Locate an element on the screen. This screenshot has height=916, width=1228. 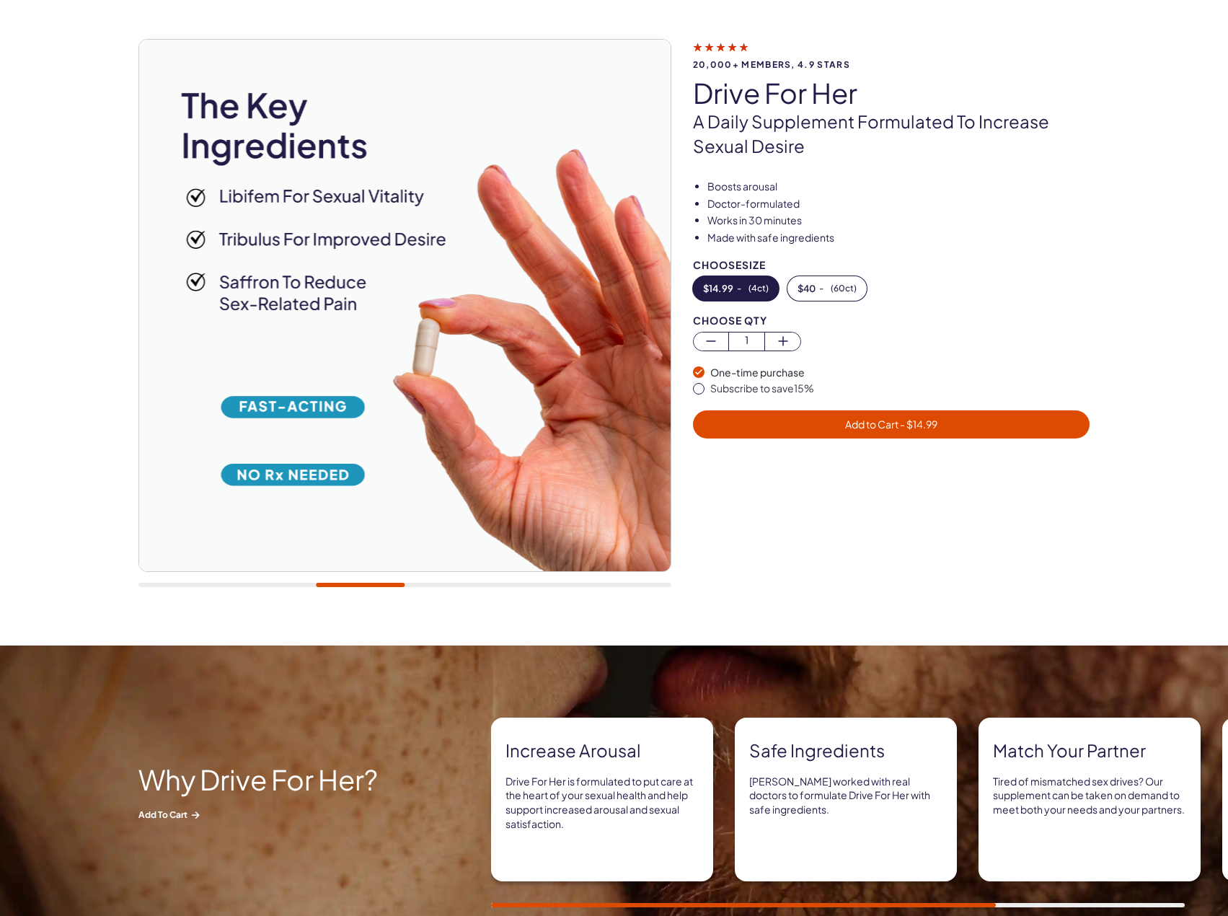
p: Drive For Her is formulated to put care at the heart of your sexual health and help support incre... is located at coordinates (602, 802).